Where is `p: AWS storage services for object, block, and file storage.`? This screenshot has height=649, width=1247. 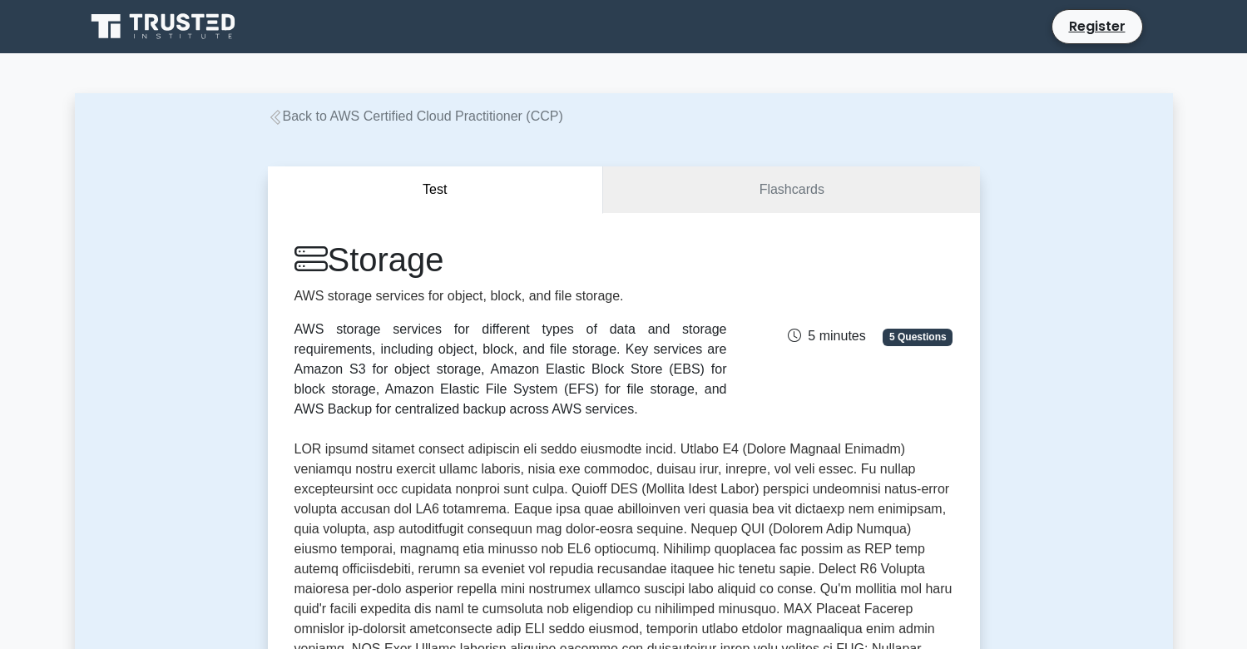
p: AWS storage services for object, block, and file storage. is located at coordinates (511, 296).